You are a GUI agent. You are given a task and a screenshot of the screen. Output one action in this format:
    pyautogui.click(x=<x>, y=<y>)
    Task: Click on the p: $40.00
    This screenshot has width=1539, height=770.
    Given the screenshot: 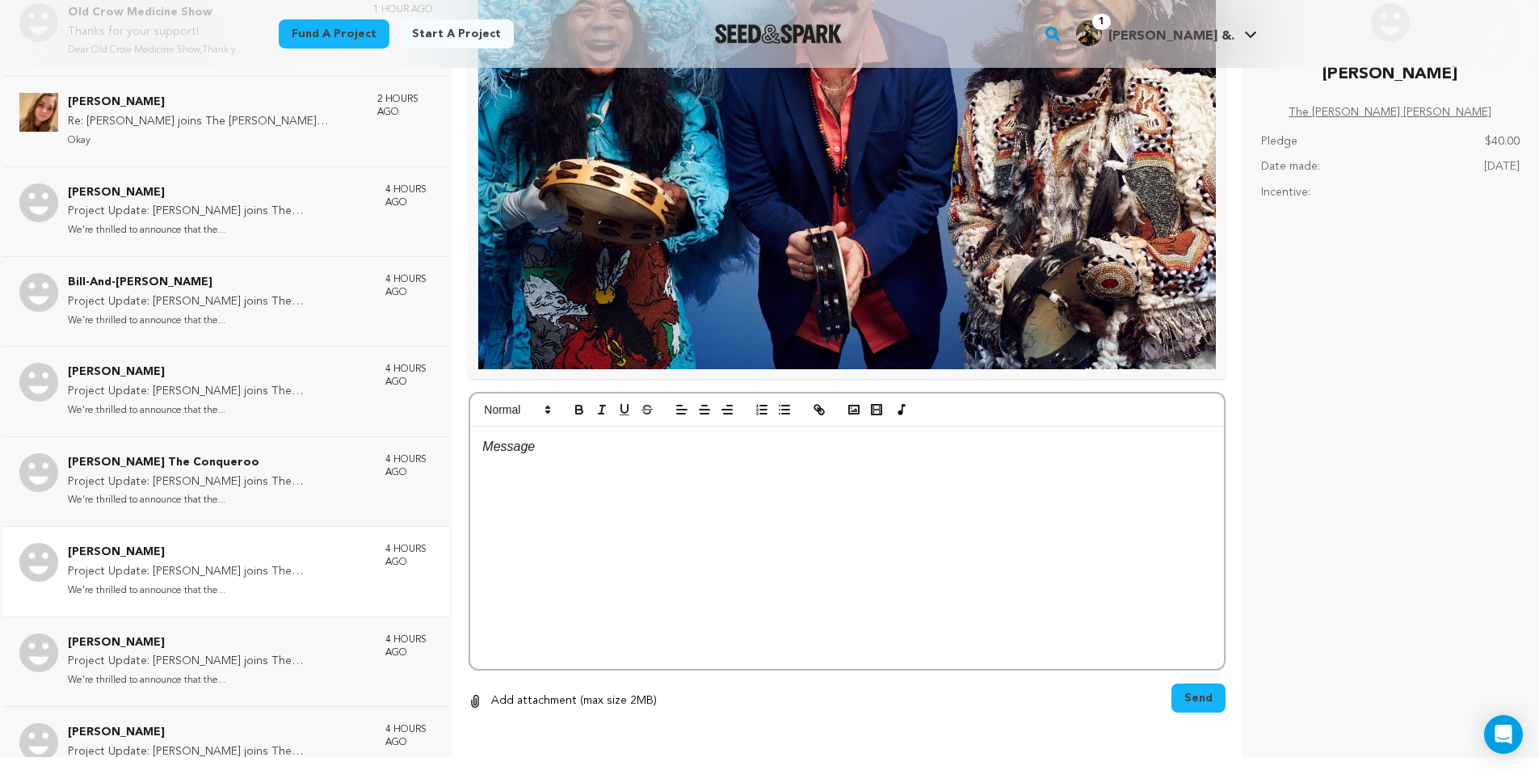 What is the action you would take?
    pyautogui.click(x=1502, y=142)
    